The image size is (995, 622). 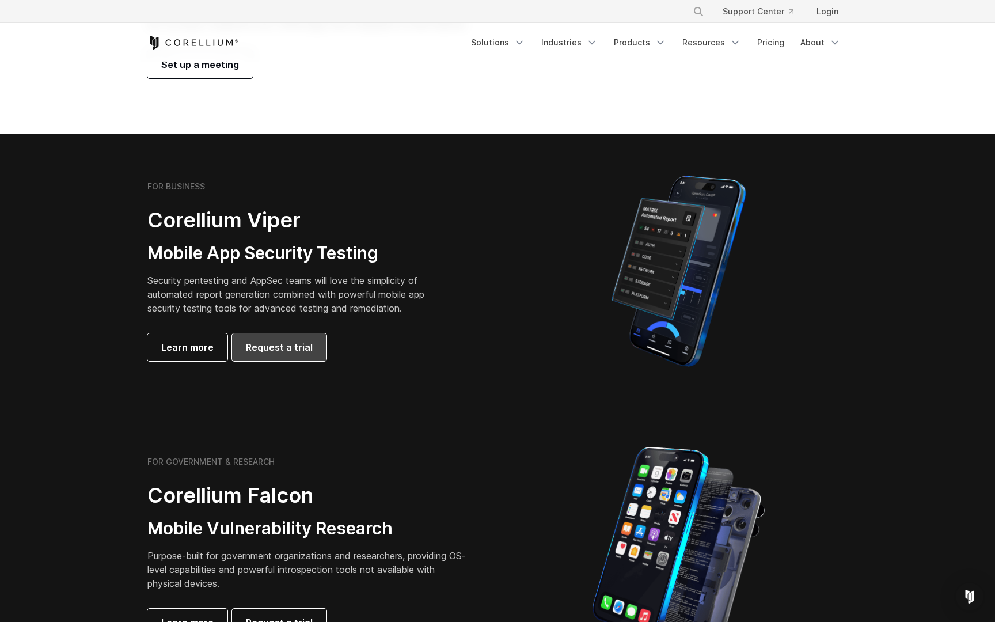 What do you see at coordinates (200, 64) in the screenshot?
I see `span: Set up a meeting` at bounding box center [200, 64].